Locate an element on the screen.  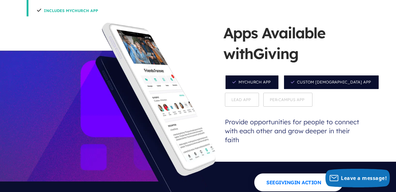
h4: Includes MyChurch App is located at coordinates (67, 10).